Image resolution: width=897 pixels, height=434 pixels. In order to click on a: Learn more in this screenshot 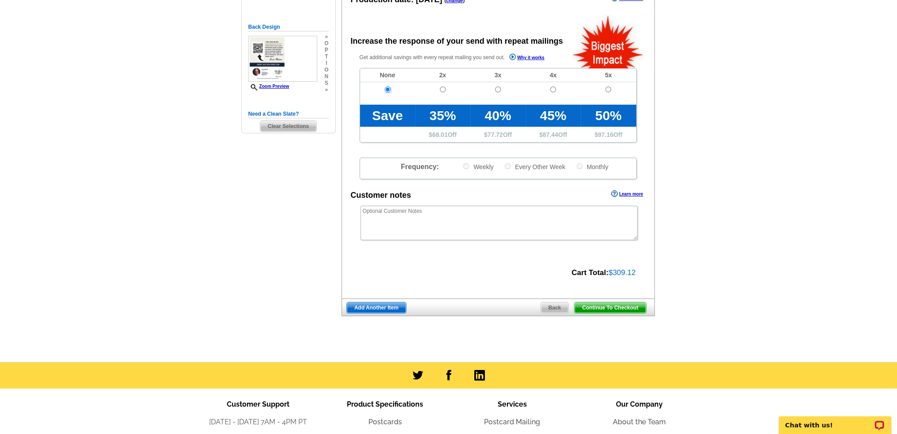, I will do `click(627, 194)`.